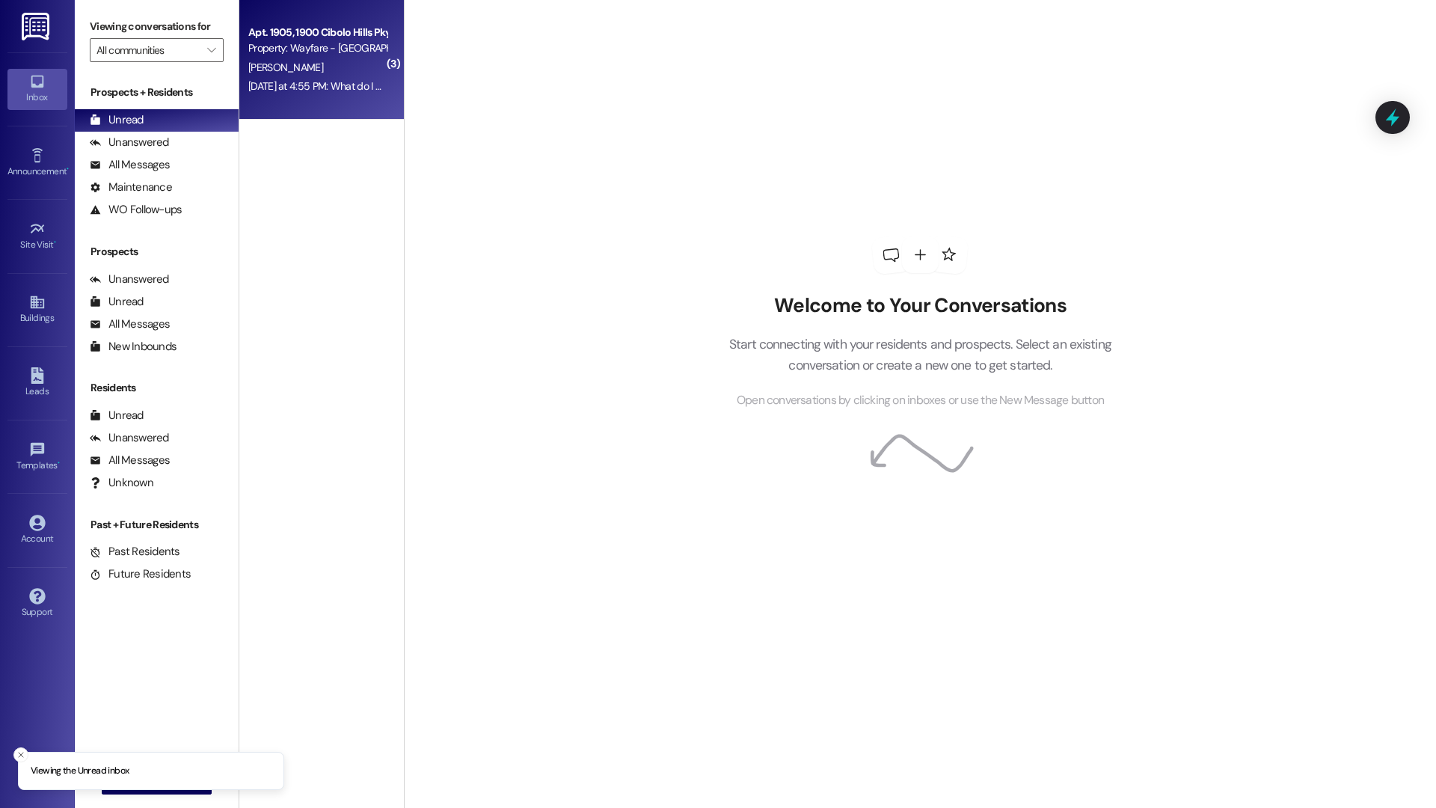 This screenshot has height=808, width=1436. What do you see at coordinates (21, 755) in the screenshot?
I see `button: Close toast` at bounding box center [21, 755].